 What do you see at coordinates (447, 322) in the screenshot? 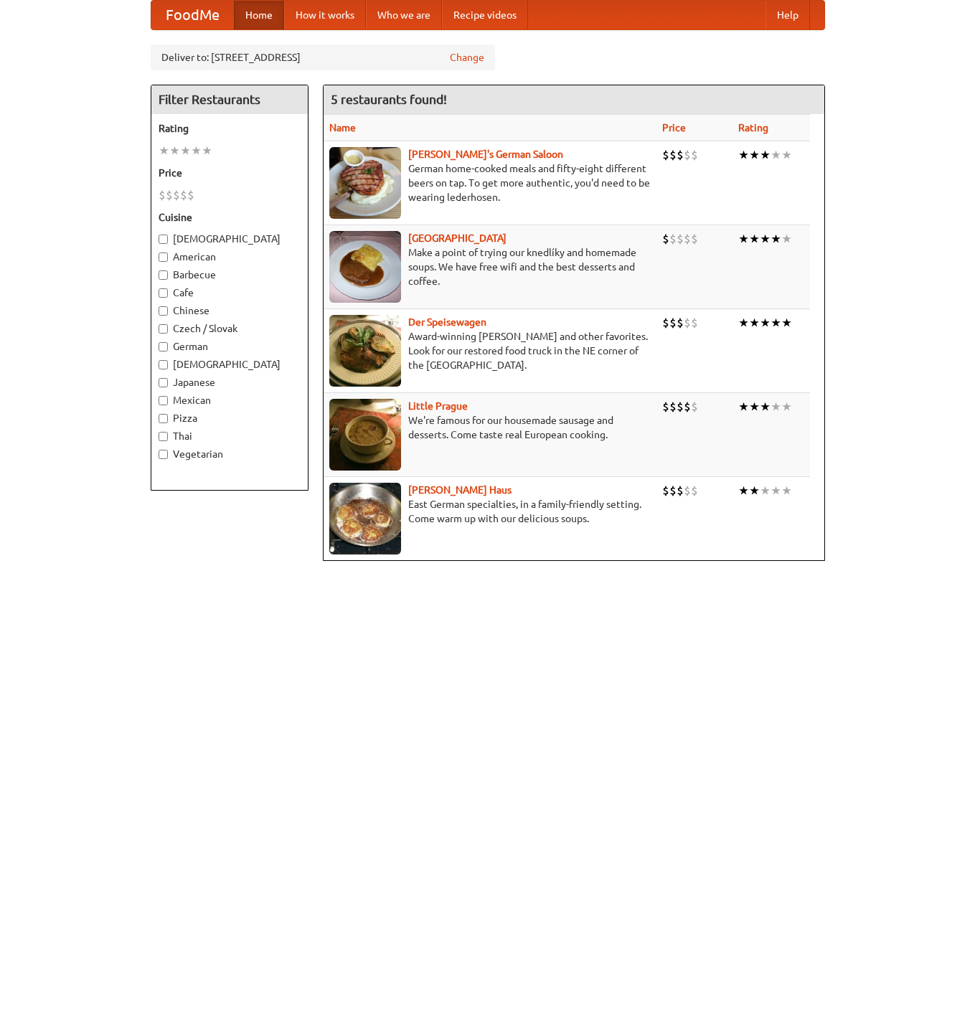
I see `a: Der Speisewagen` at bounding box center [447, 322].